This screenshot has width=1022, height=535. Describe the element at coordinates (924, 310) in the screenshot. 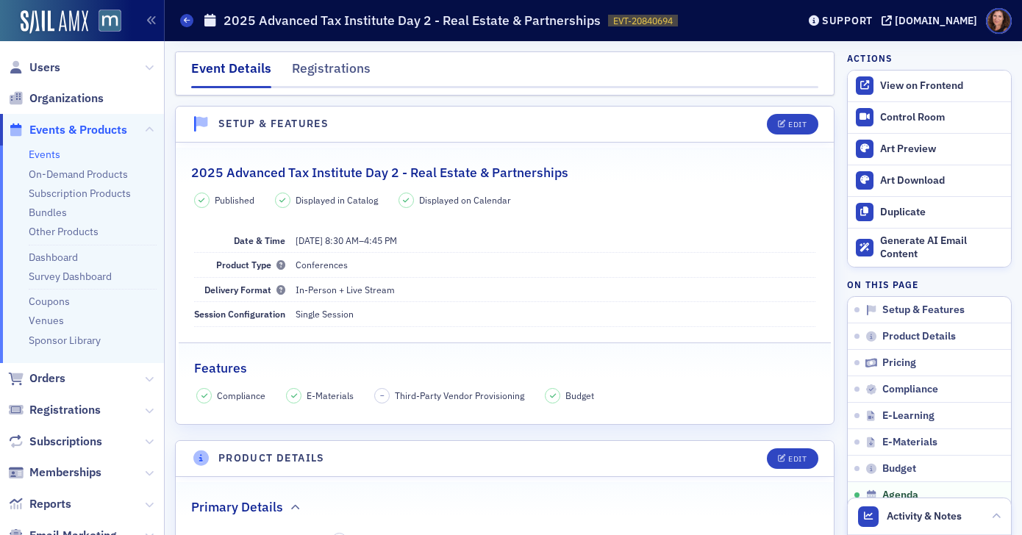

I see `span: Setup & Features` at that location.